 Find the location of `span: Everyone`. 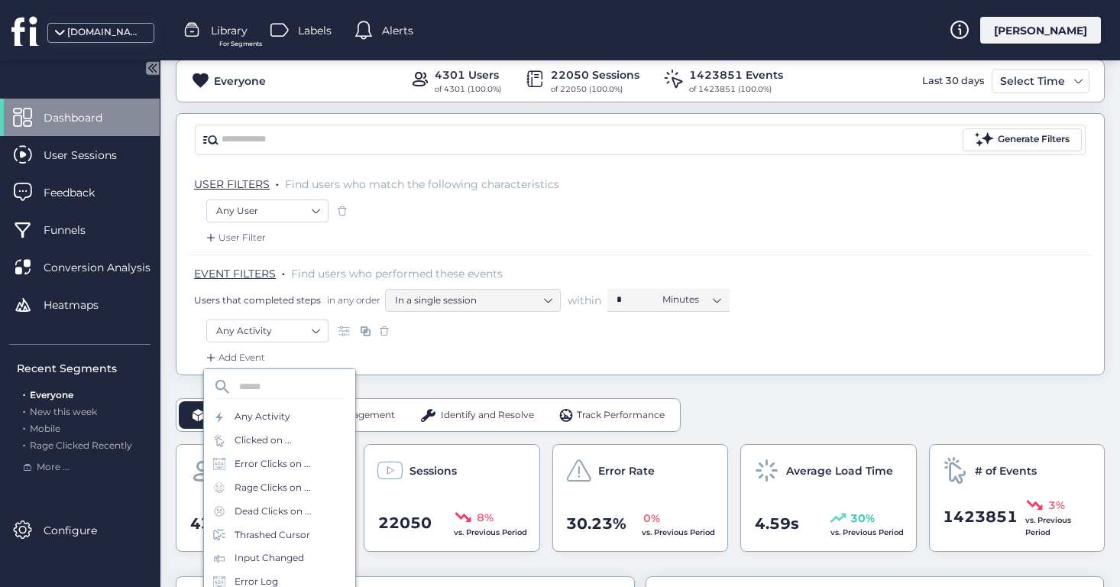

span: Everyone is located at coordinates (51, 394).